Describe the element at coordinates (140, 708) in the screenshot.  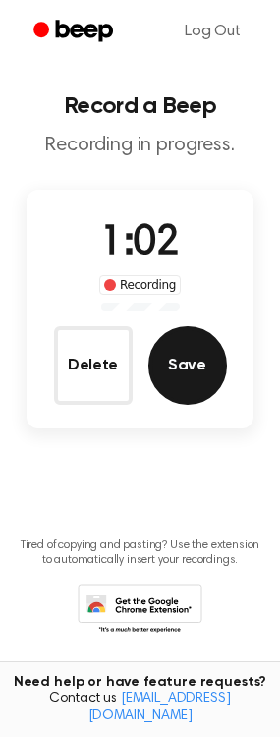
I see `span: Contact us` at that location.